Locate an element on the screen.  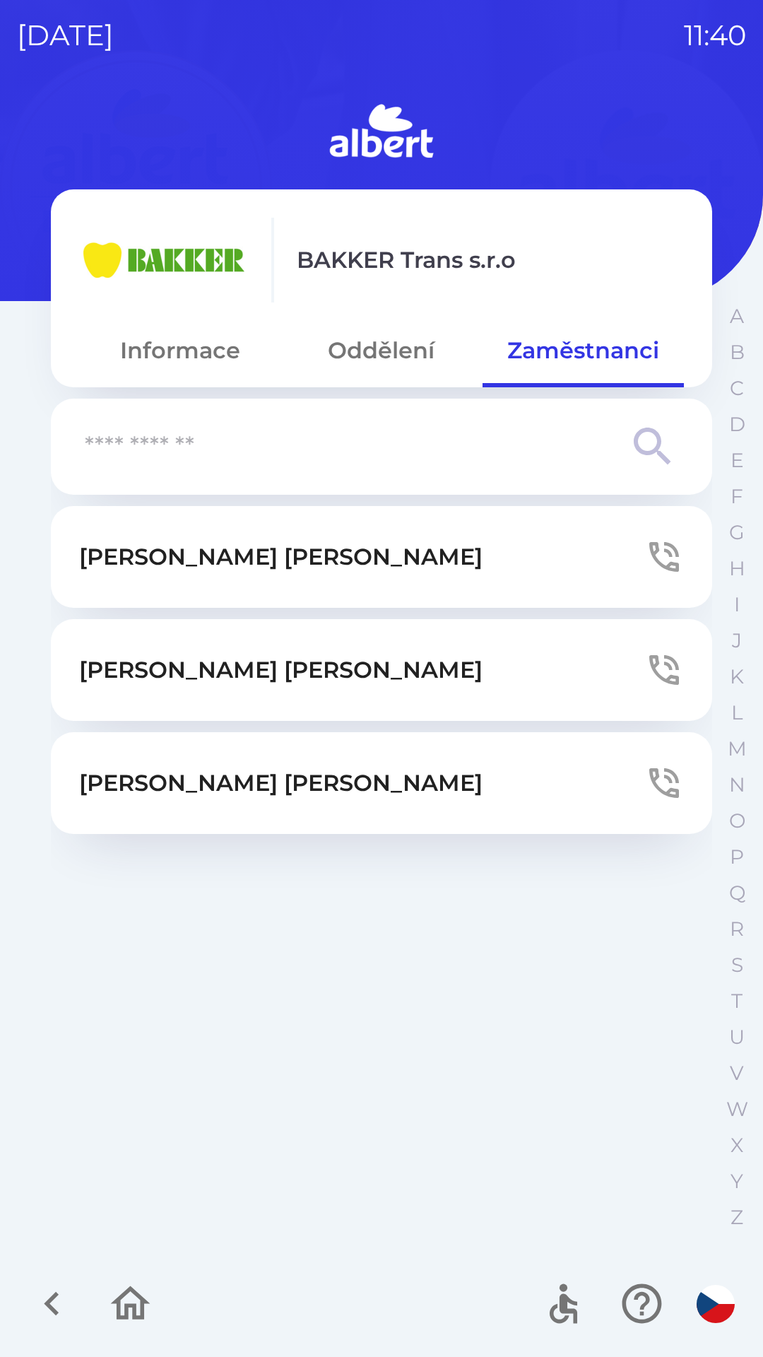
button: Oddělení is located at coordinates (381, 351).